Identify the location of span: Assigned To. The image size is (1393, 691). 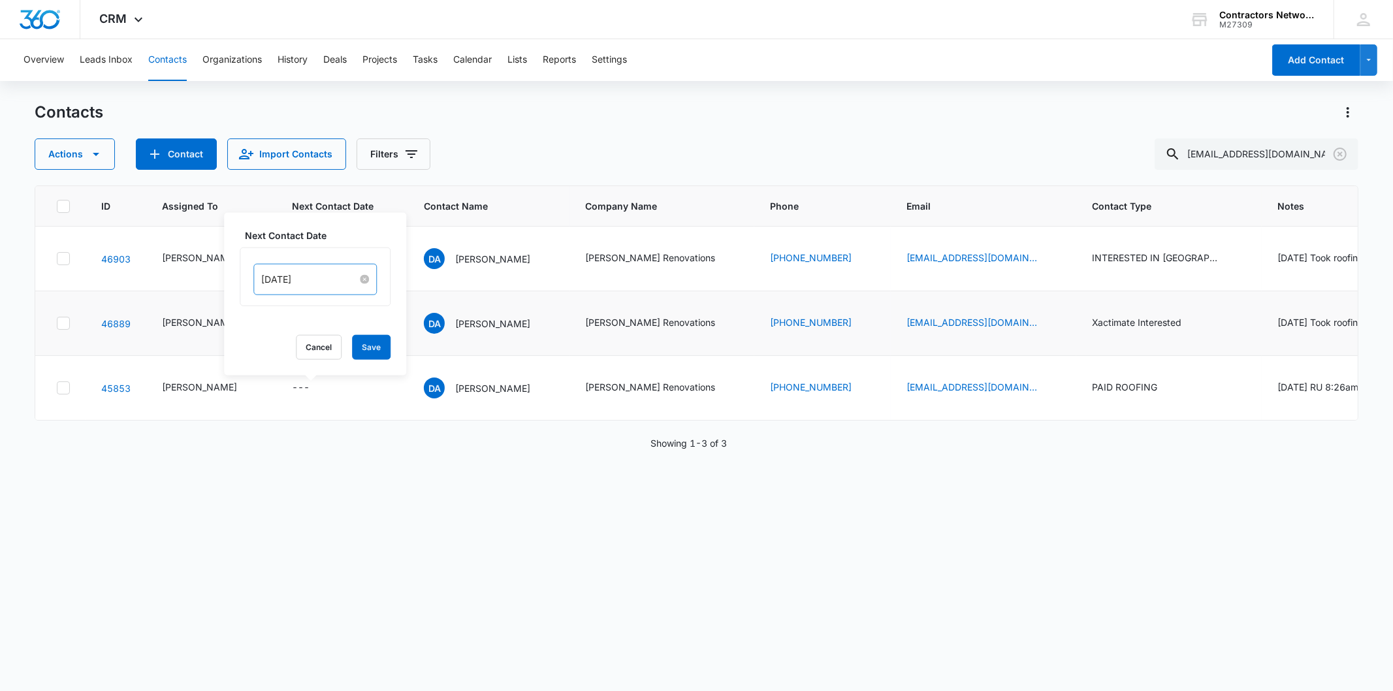
(202, 206).